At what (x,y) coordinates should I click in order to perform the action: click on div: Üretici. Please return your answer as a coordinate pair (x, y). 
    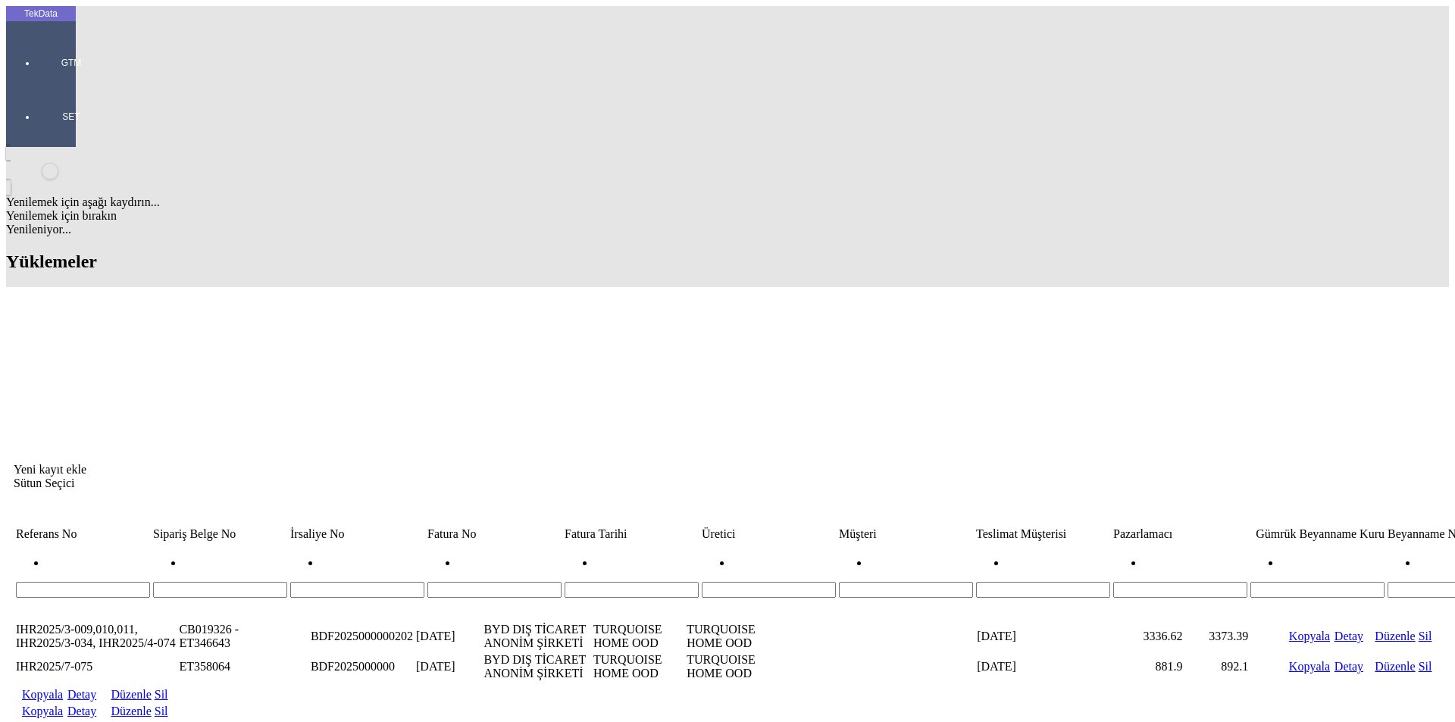
    Looking at the image, I should click on (768, 534).